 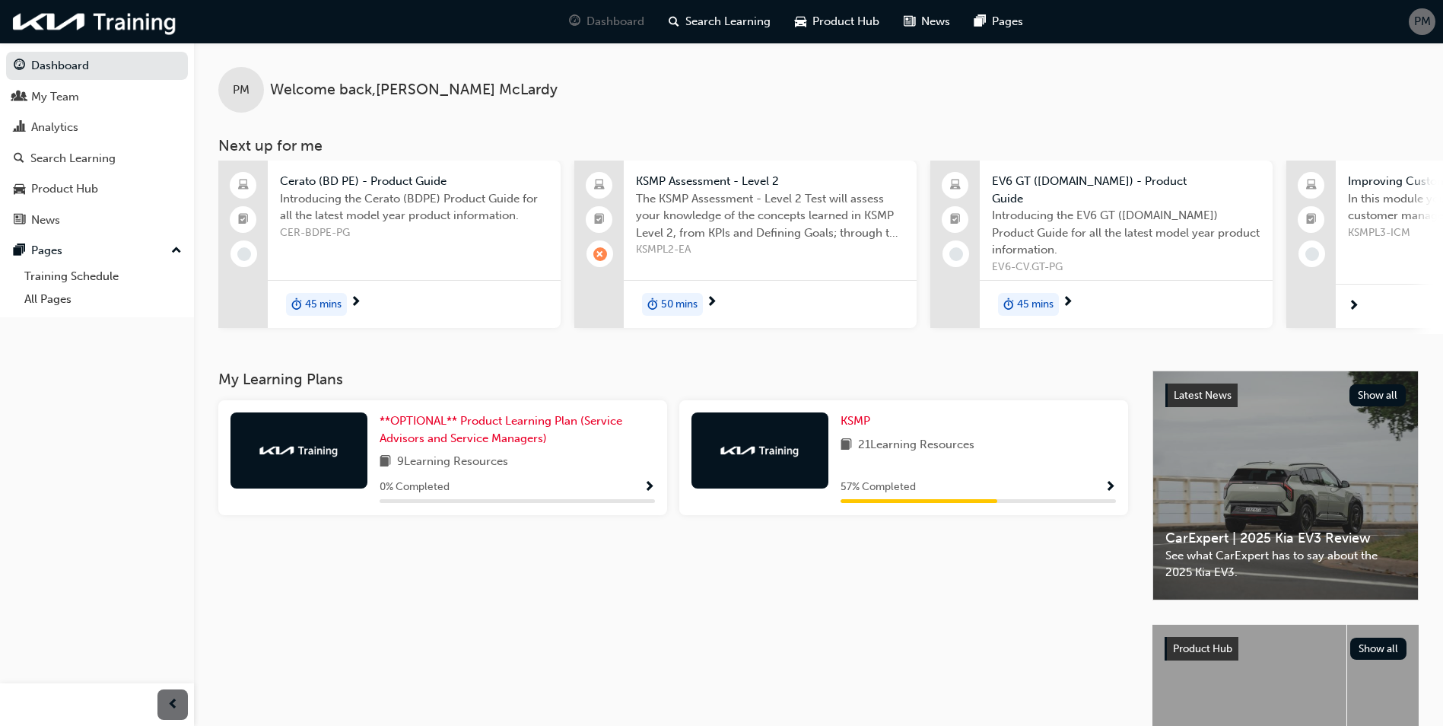 What do you see at coordinates (1126, 267) in the screenshot?
I see `span: EV6-CV.GT-PG` at bounding box center [1126, 267].